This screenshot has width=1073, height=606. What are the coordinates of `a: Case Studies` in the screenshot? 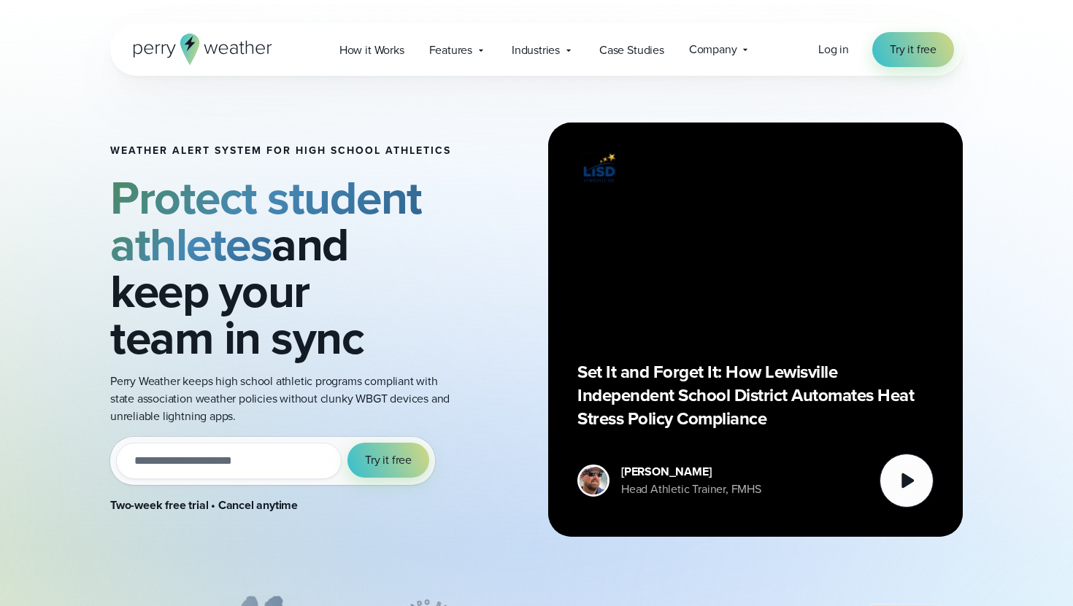 It's located at (631, 50).